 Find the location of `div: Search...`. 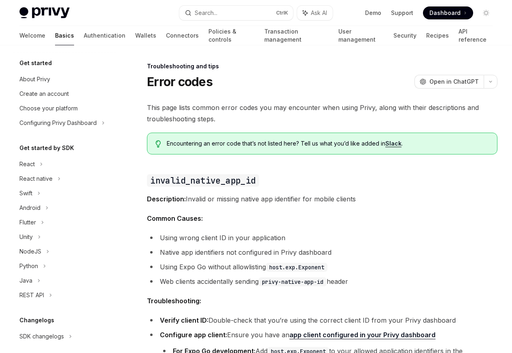

div: Search... is located at coordinates (206, 13).